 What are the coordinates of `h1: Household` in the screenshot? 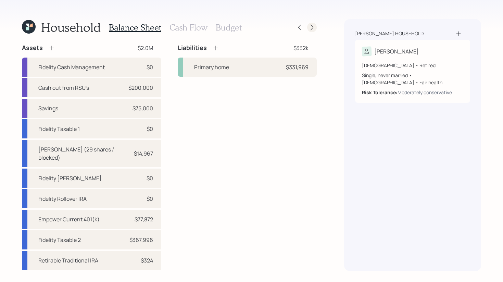 It's located at (71, 27).